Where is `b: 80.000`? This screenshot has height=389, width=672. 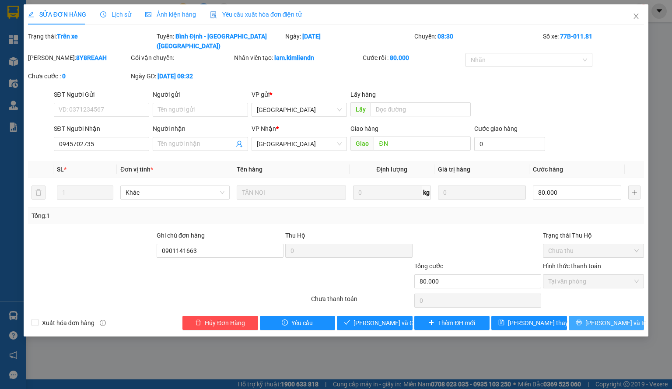 b: 80.000 is located at coordinates (399, 58).